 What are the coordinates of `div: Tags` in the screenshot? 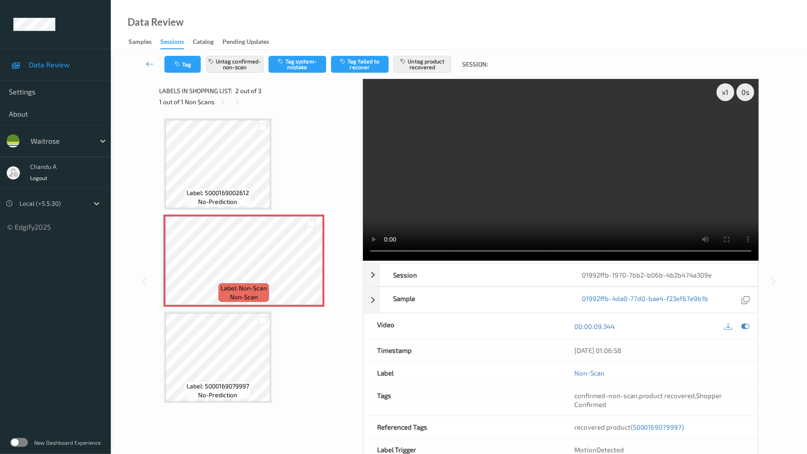 It's located at (462, 400).